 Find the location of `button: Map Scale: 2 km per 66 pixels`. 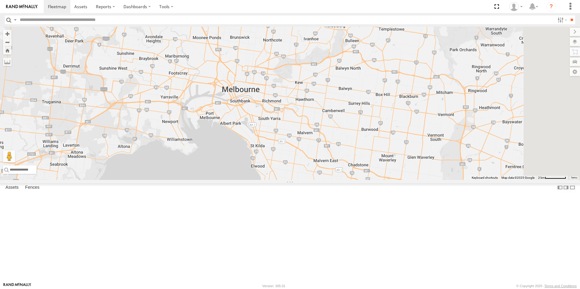

button: Map Scale: 2 km per 66 pixels is located at coordinates (552, 178).